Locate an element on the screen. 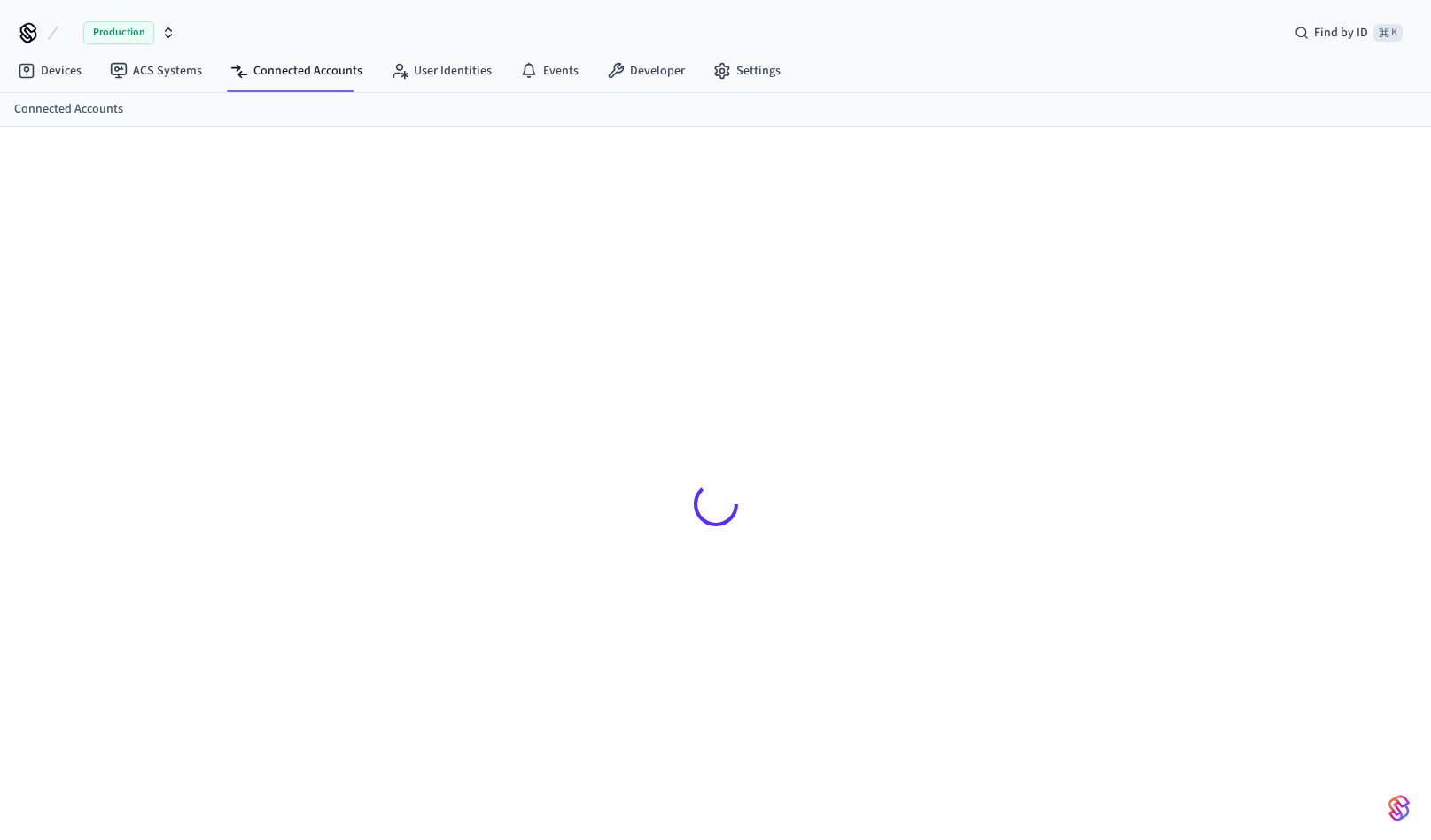 Image resolution: width=1431 pixels, height=840 pixels. img: SeamLogoGradient.69752ec5.svg is located at coordinates (1399, 808).